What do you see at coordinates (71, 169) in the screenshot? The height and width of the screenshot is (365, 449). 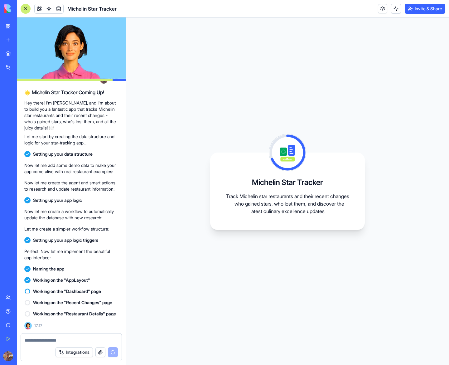 I see `p: Now let me add some demo data to make your app come alive with real restaurant examples:` at bounding box center [71, 169].